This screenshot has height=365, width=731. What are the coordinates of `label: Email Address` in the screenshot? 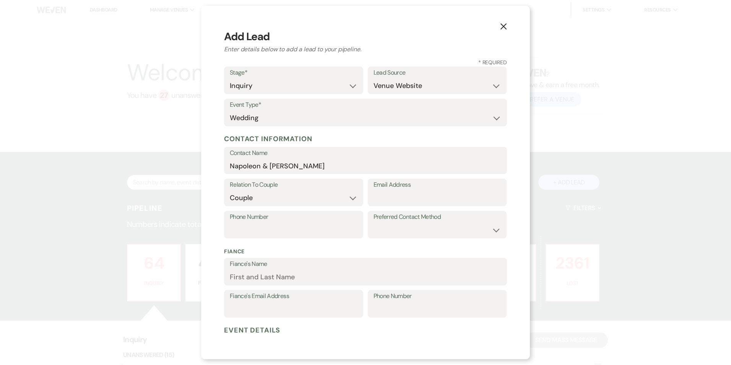 It's located at (437, 185).